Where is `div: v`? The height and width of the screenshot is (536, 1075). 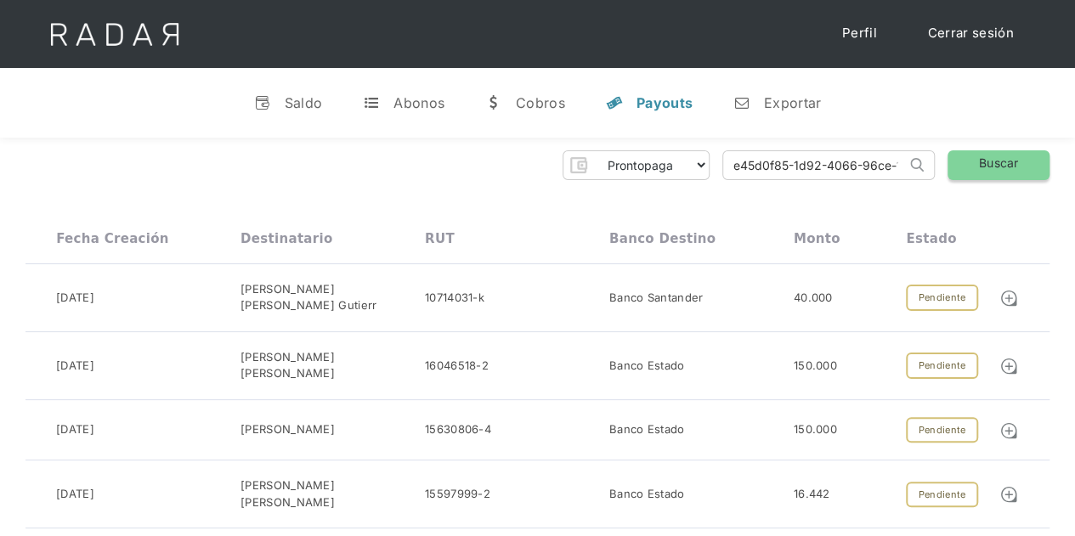 div: v is located at coordinates (263, 103).